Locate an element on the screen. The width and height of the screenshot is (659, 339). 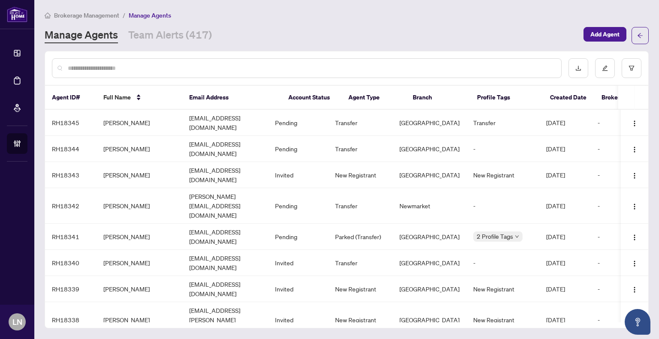
td: RH18344 is located at coordinates (71, 149).